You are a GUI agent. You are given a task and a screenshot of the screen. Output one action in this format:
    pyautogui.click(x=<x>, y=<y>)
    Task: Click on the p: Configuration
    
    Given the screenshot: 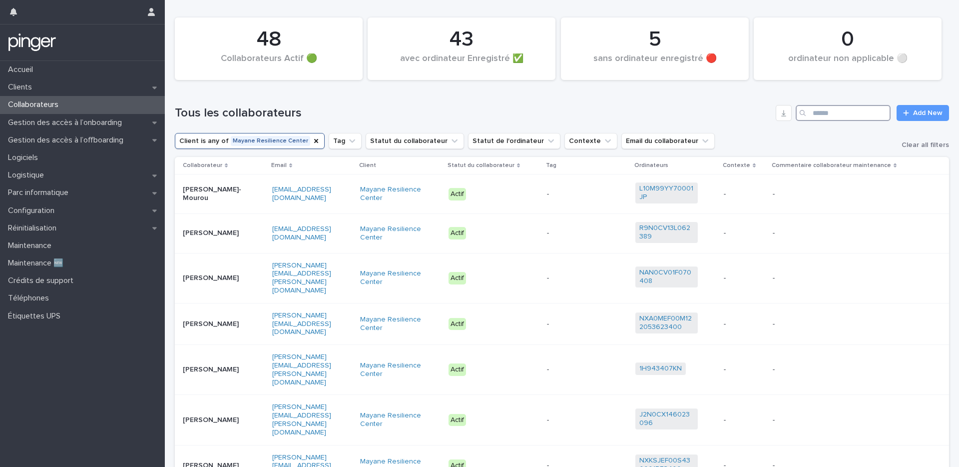 What is the action you would take?
    pyautogui.click(x=33, y=210)
    